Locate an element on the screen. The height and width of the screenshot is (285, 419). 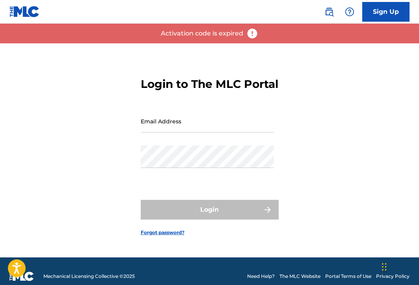
div: Chat Widget is located at coordinates (400, 266).